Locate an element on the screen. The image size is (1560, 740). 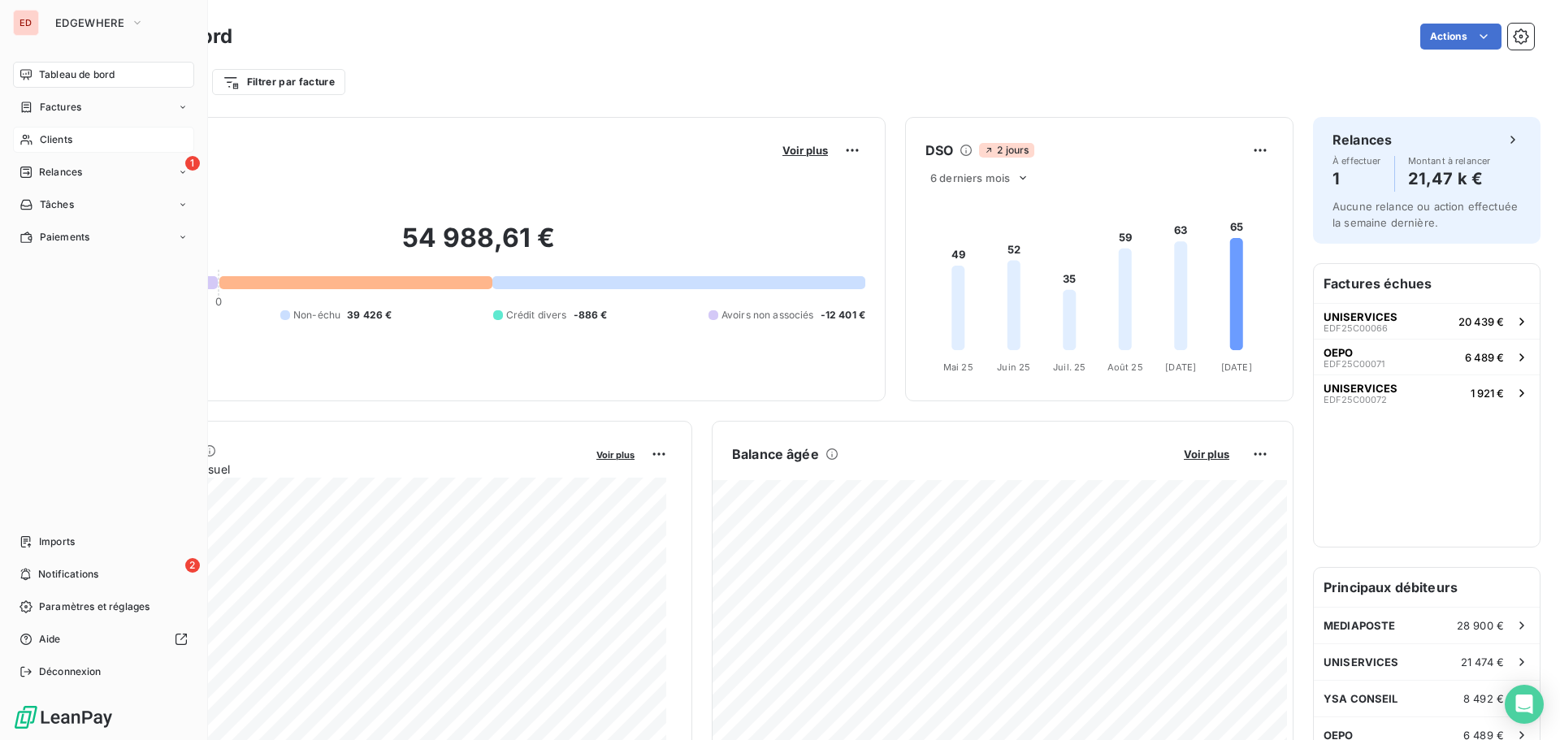
button: OEPOEDF25C000716 489 € is located at coordinates (1427, 357).